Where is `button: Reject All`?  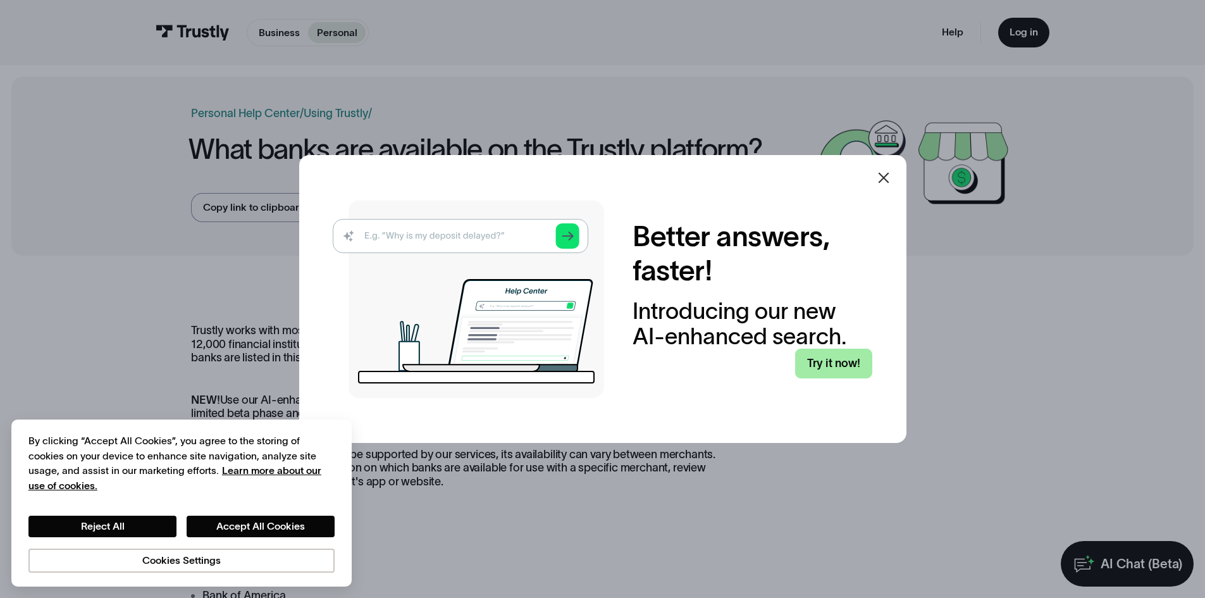 button: Reject All is located at coordinates (102, 526).